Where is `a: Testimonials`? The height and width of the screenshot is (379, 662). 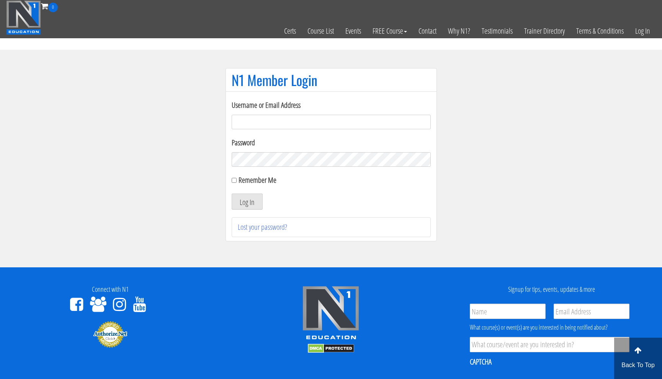
a: Testimonials is located at coordinates (497, 31).